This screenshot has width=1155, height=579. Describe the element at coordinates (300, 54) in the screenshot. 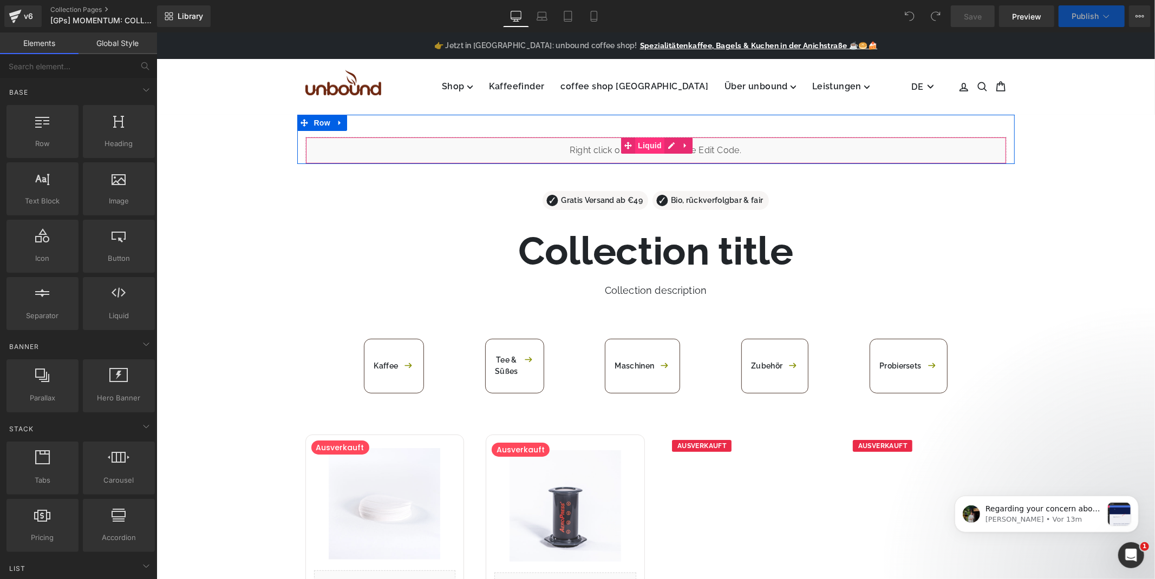

I see `summary: Shop` at that location.